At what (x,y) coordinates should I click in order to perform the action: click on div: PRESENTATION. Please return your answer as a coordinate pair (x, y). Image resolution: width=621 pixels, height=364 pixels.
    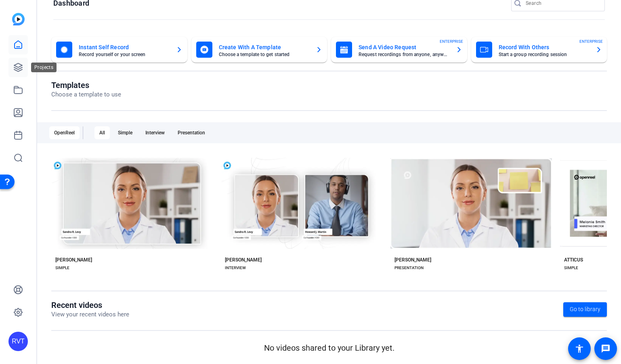
    Looking at the image, I should click on (409, 268).